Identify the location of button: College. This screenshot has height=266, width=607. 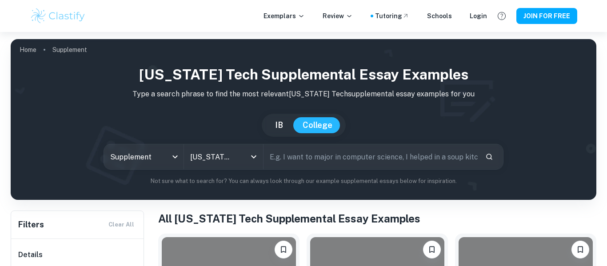
(317, 125).